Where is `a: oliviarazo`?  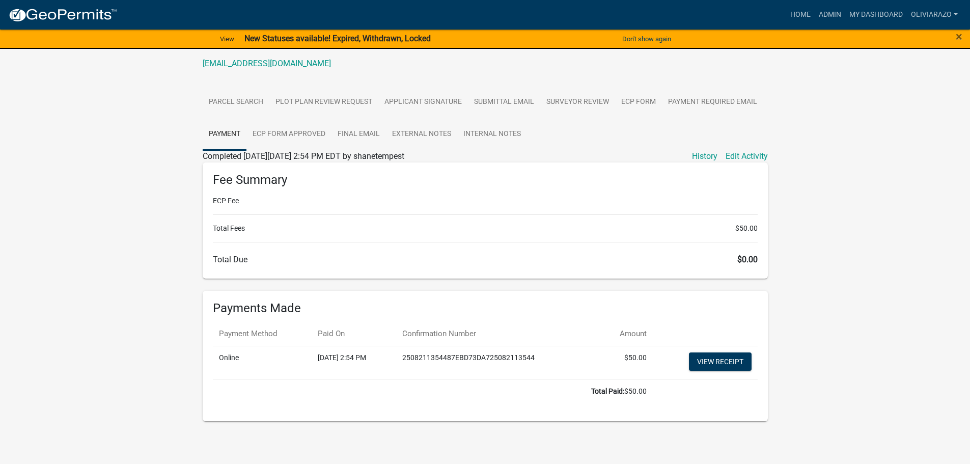 a: oliviarazo is located at coordinates (934, 15).